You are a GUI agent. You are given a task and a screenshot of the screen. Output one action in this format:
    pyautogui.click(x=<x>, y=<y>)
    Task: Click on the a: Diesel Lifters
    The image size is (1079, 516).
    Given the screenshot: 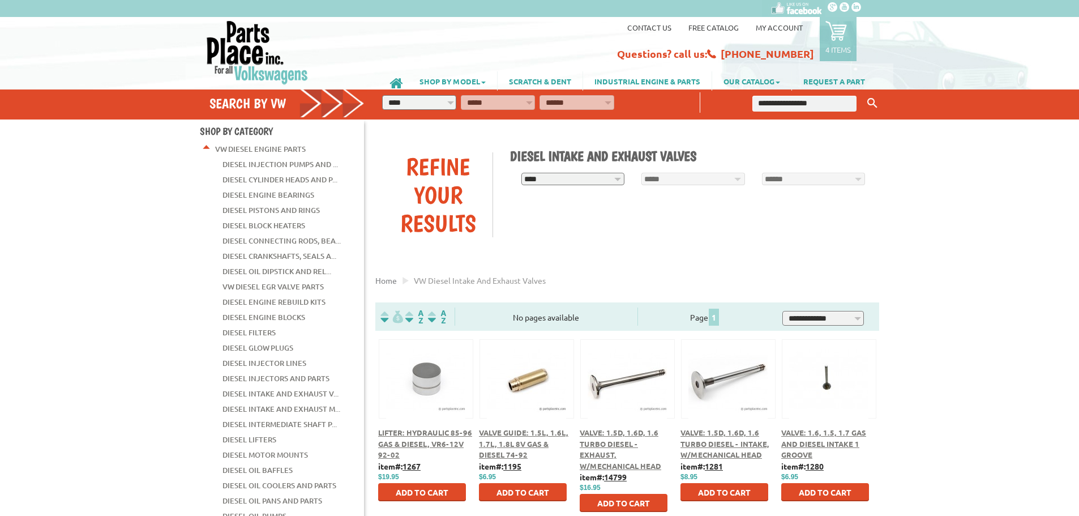 What is the action you would take?
    pyautogui.click(x=249, y=439)
    